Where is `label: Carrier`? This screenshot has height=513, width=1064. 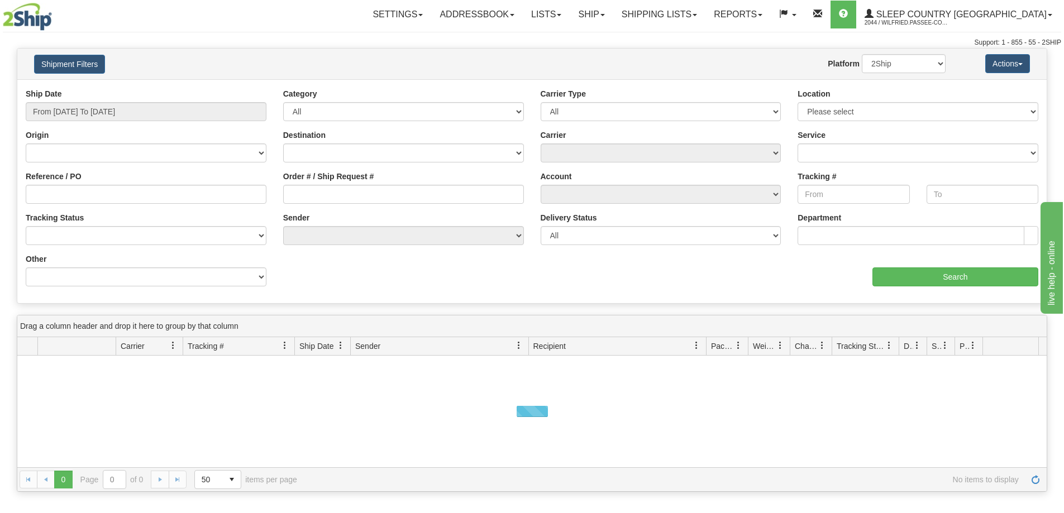 label: Carrier is located at coordinates (554, 135).